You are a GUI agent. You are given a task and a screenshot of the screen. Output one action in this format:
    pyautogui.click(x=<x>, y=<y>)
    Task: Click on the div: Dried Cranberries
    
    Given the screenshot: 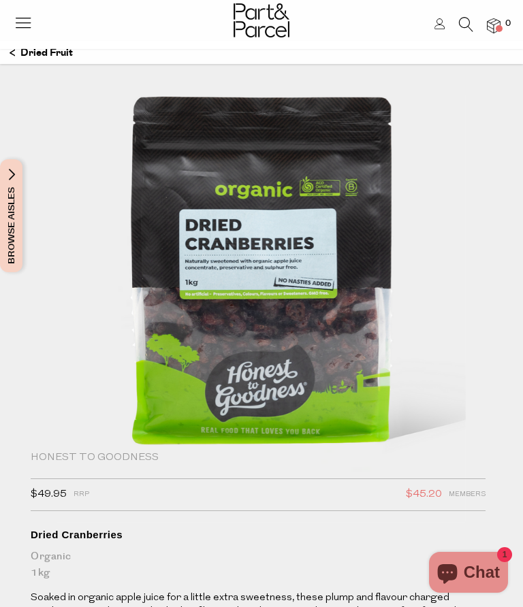 What is the action you would take?
    pyautogui.click(x=258, y=535)
    